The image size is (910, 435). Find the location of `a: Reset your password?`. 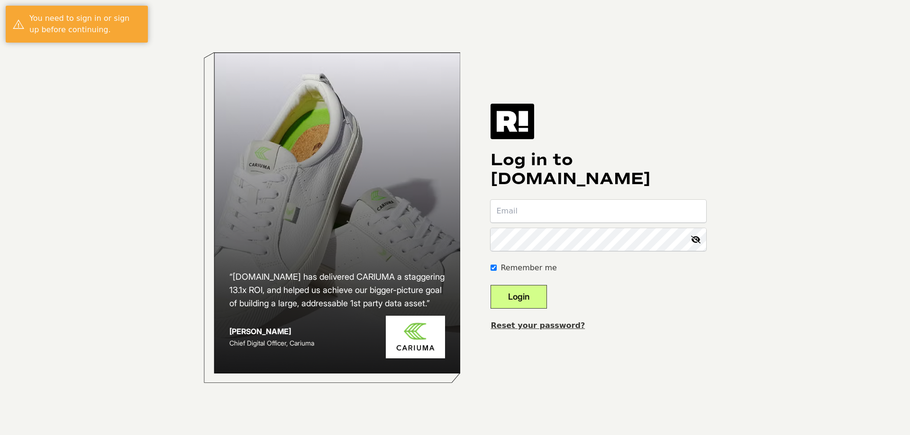

a: Reset your password? is located at coordinates (537, 326).